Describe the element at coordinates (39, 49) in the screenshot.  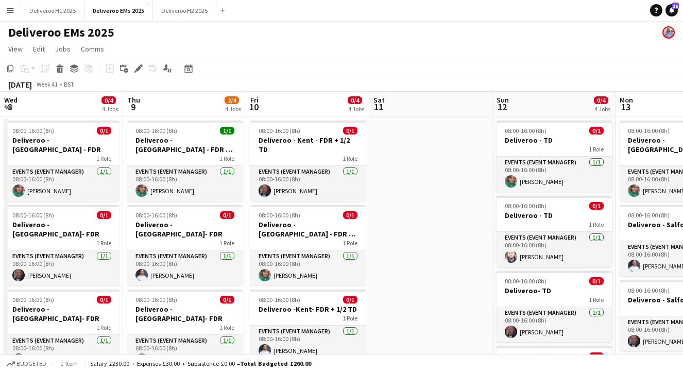
I see `span: Edit` at that location.